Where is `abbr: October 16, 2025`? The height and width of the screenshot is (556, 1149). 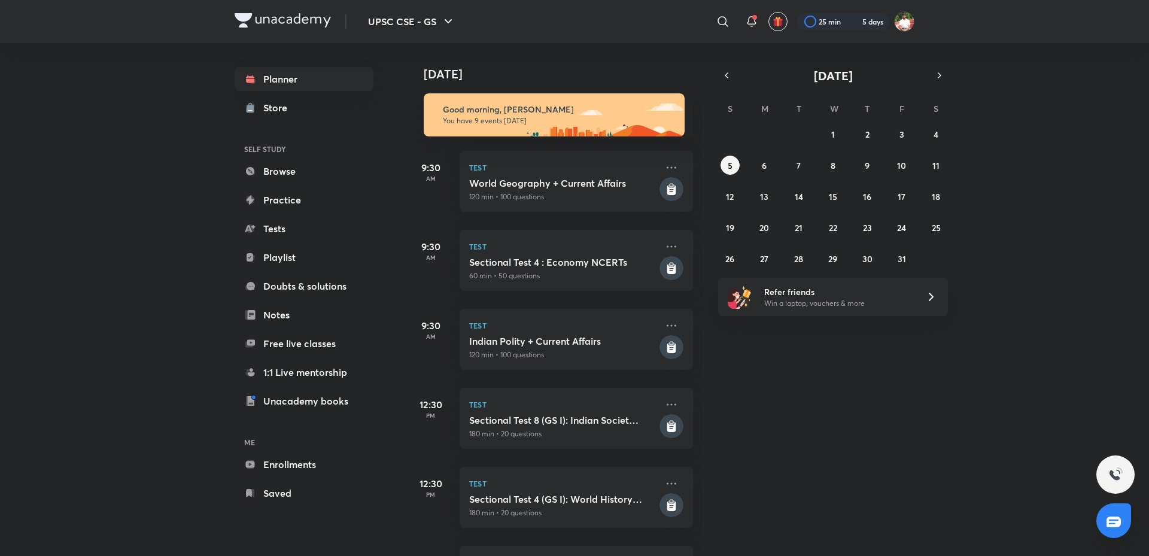
abbr: October 16, 2025 is located at coordinates (867, 196).